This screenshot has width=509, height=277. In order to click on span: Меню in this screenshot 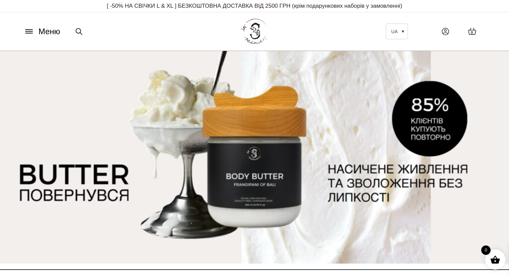, I will do `click(49, 31)`.